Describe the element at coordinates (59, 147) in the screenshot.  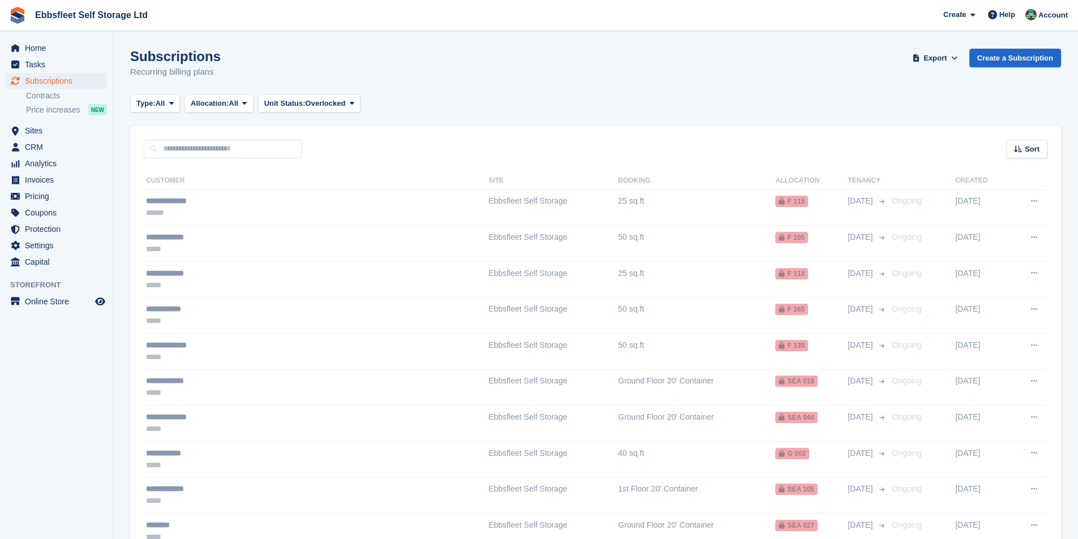
I see `span: CRM` at that location.